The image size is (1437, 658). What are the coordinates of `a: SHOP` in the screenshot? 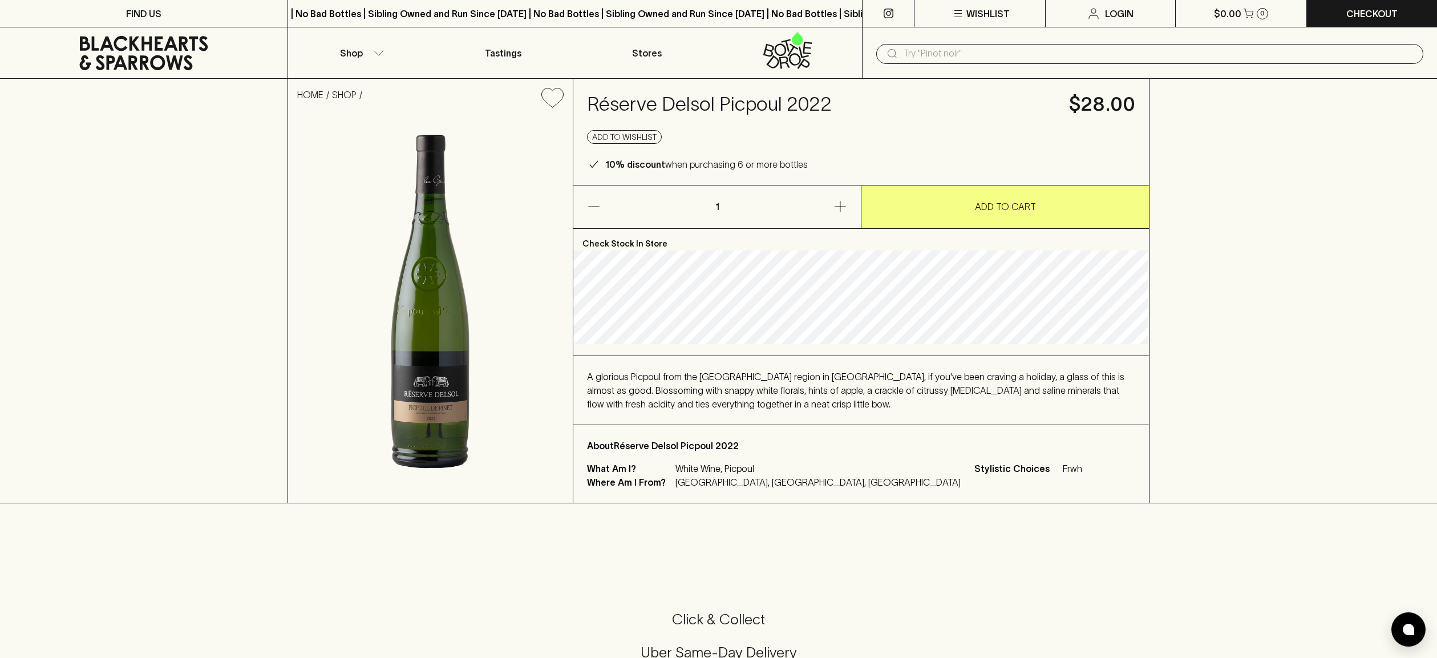 It's located at (344, 95).